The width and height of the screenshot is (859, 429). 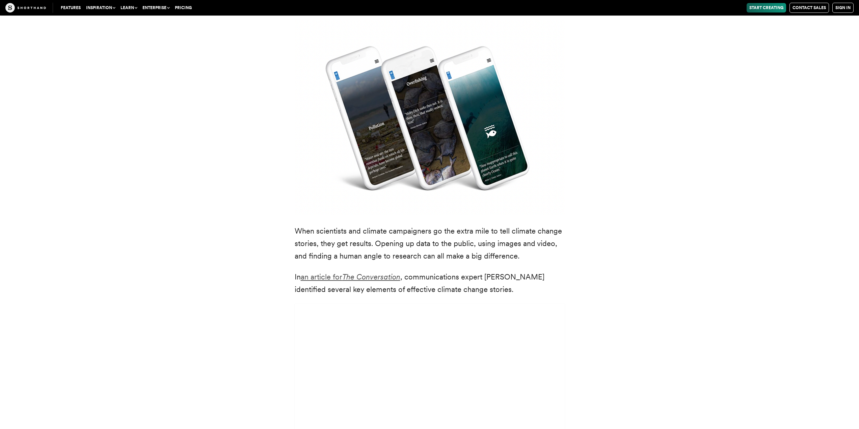 What do you see at coordinates (26, 8) in the screenshot?
I see `img: The Craft` at bounding box center [26, 8].